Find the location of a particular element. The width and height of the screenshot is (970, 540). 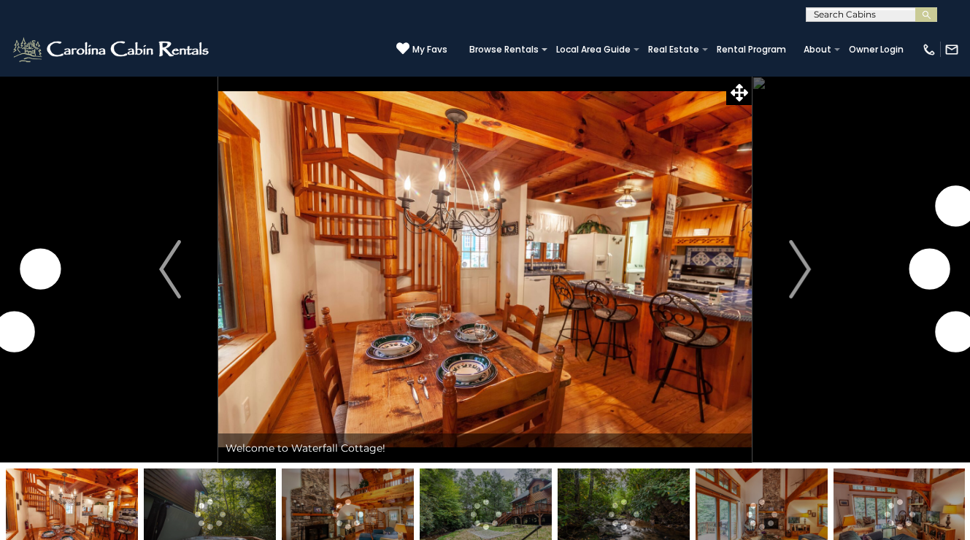

button: Previous is located at coordinates (170, 269).